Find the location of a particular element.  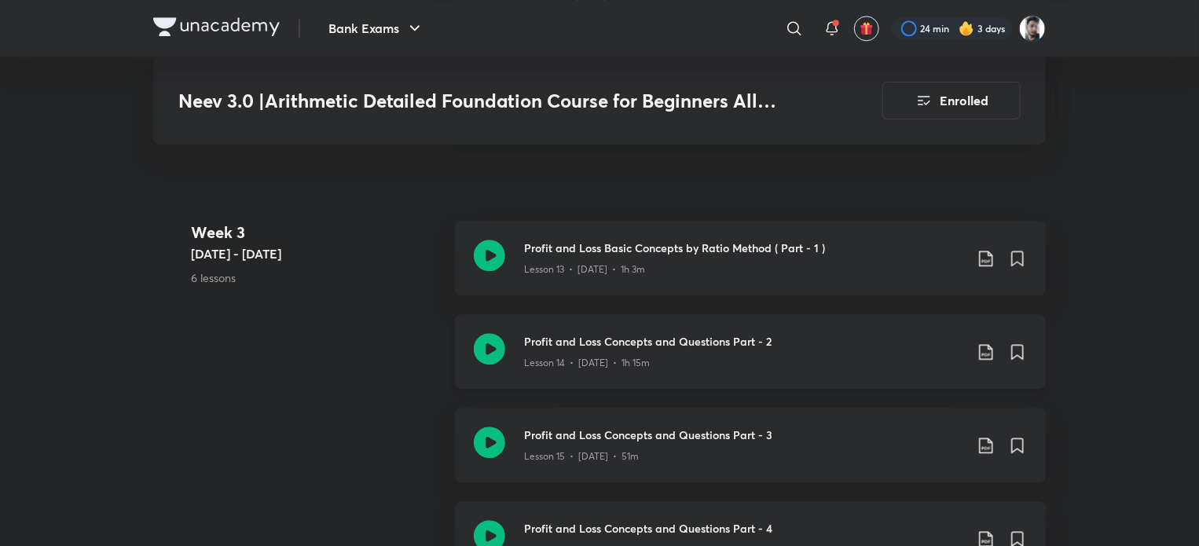

h3: Profit and Loss Concepts and Questions Part - 3 is located at coordinates (744, 435).